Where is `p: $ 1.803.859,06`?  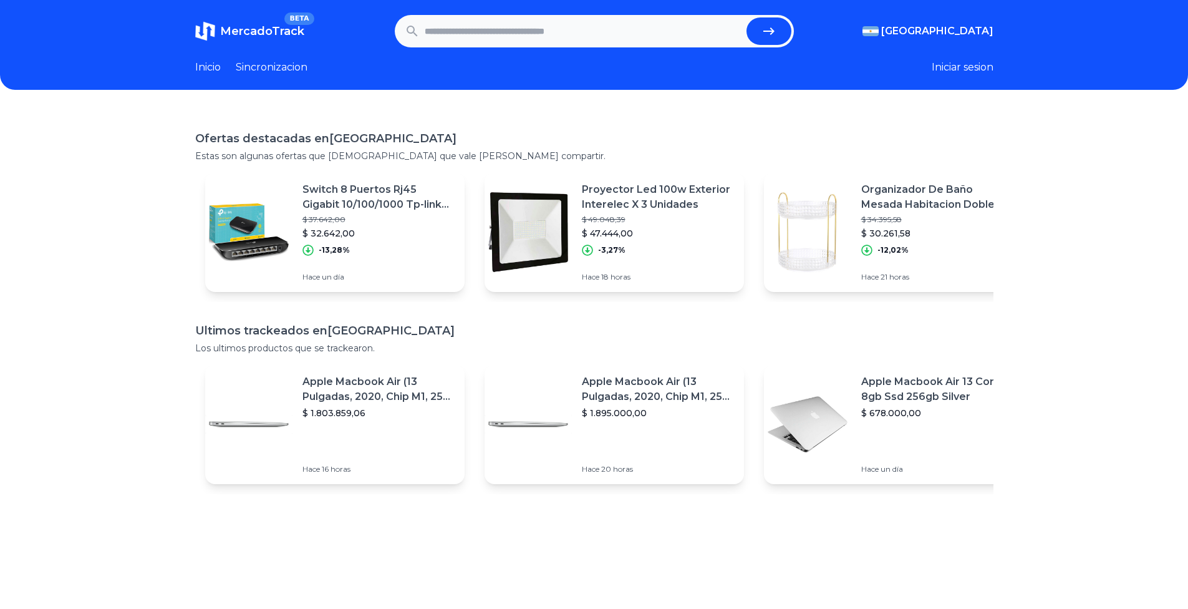 p: $ 1.803.859,06 is located at coordinates (379, 413).